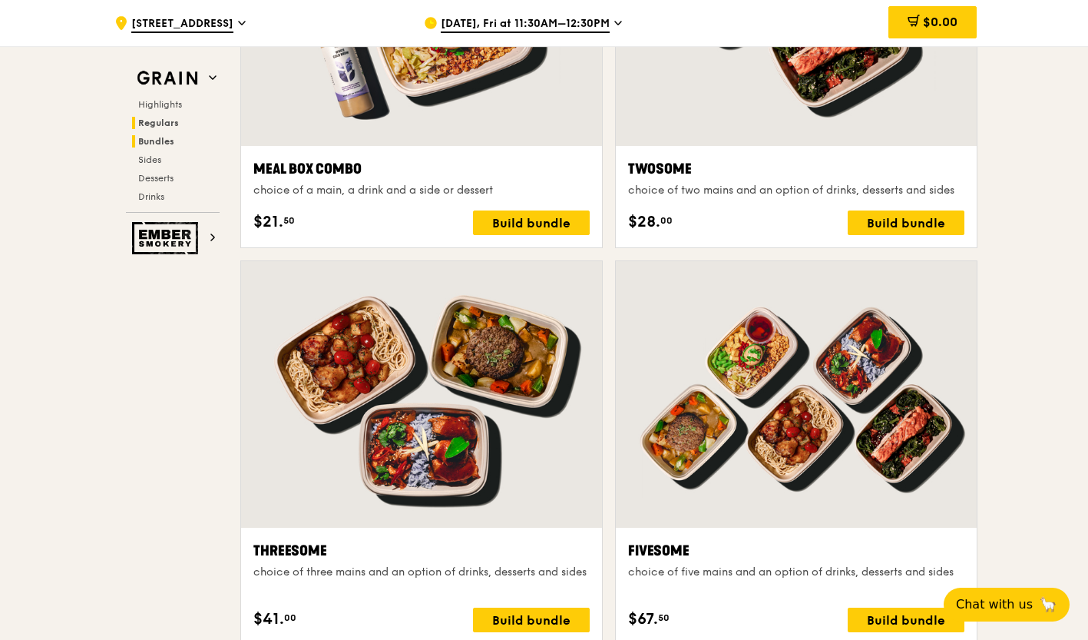 This screenshot has width=1088, height=640. I want to click on div: Threesome, so click(422, 551).